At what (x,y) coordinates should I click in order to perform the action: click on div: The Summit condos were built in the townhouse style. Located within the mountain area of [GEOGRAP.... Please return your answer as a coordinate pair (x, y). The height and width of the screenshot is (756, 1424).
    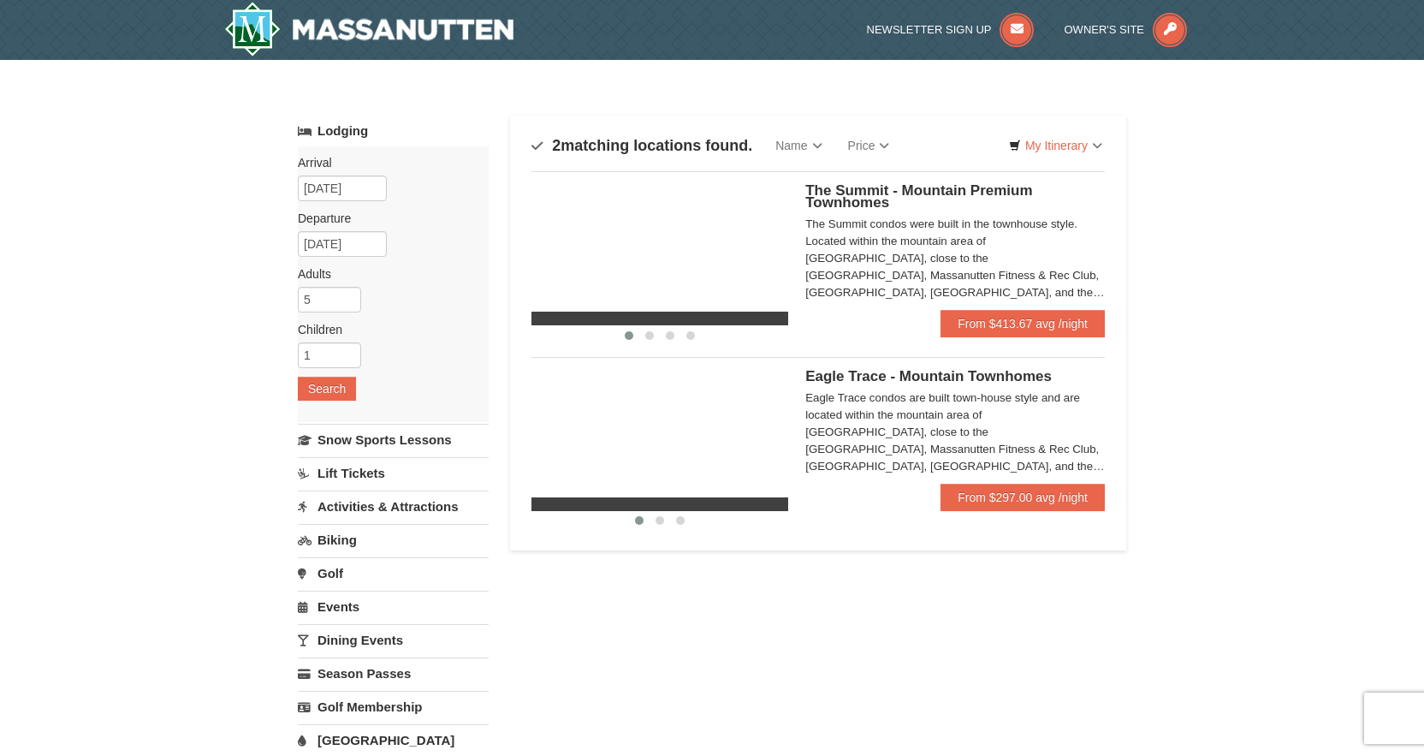
    Looking at the image, I should click on (955, 258).